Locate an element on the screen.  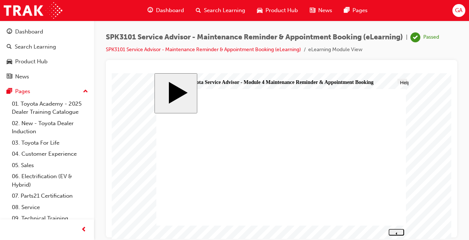
a: News is located at coordinates (47, 77).